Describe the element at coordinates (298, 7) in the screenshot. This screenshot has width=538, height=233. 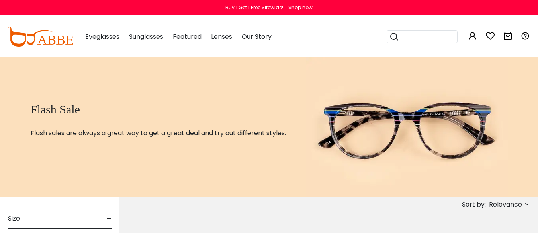
I see `a: Shop now` at that location.